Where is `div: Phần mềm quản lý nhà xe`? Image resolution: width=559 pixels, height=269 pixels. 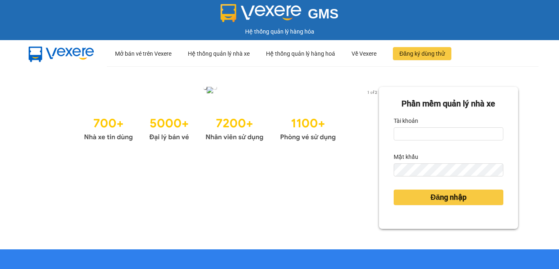
div: Phần mềm quản lý nhà xe is located at coordinates (449, 104).